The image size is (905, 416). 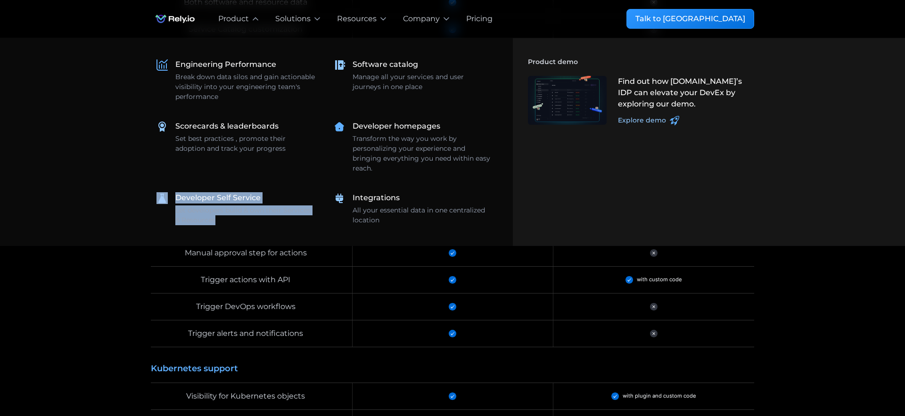 What do you see at coordinates (175, 19) in the screenshot?
I see `img: Rely.io logo` at bounding box center [175, 19].